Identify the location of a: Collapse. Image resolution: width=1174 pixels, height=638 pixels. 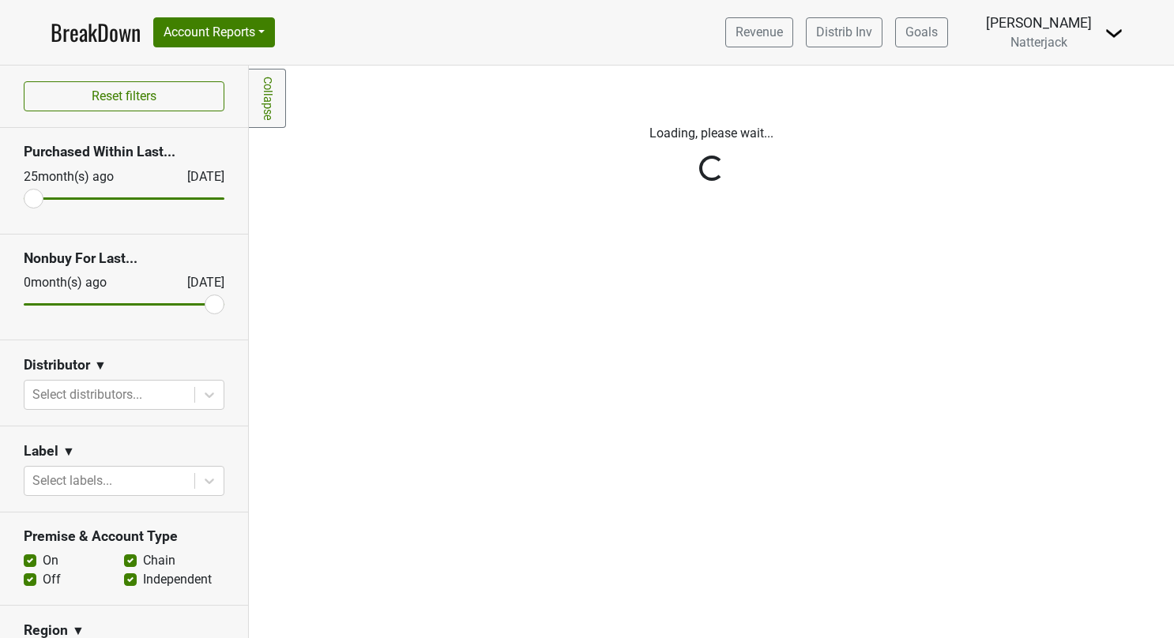
(267, 98).